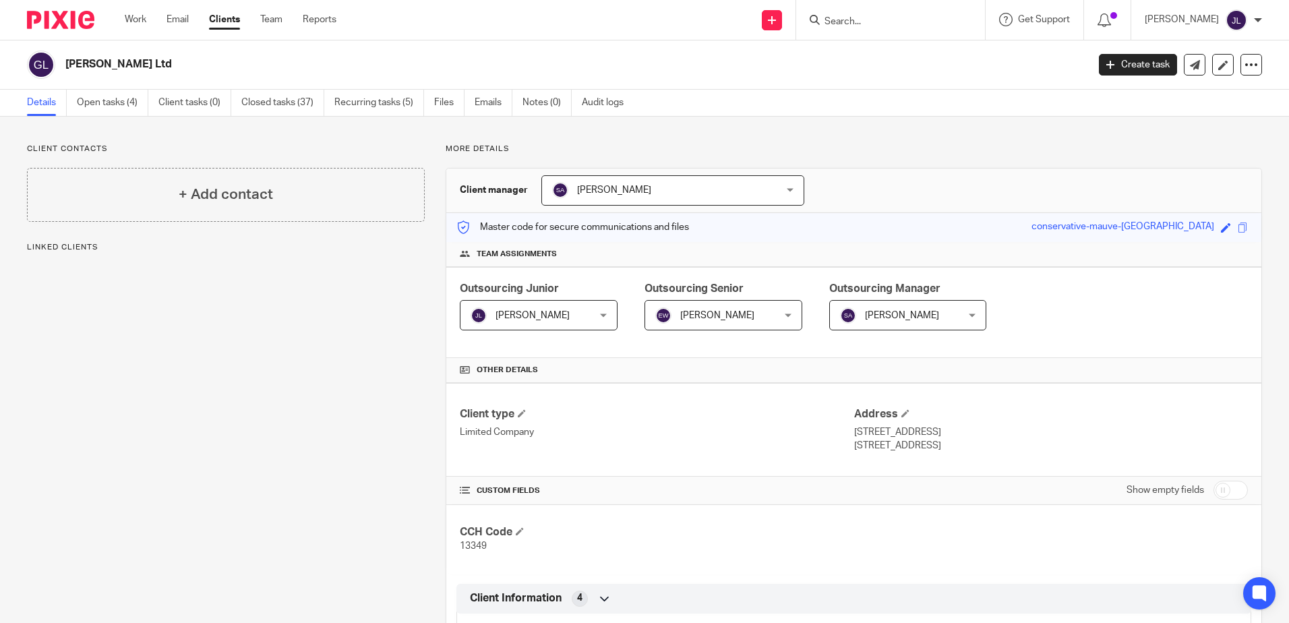 The height and width of the screenshot is (623, 1289). What do you see at coordinates (271, 20) in the screenshot?
I see `a: Team` at bounding box center [271, 20].